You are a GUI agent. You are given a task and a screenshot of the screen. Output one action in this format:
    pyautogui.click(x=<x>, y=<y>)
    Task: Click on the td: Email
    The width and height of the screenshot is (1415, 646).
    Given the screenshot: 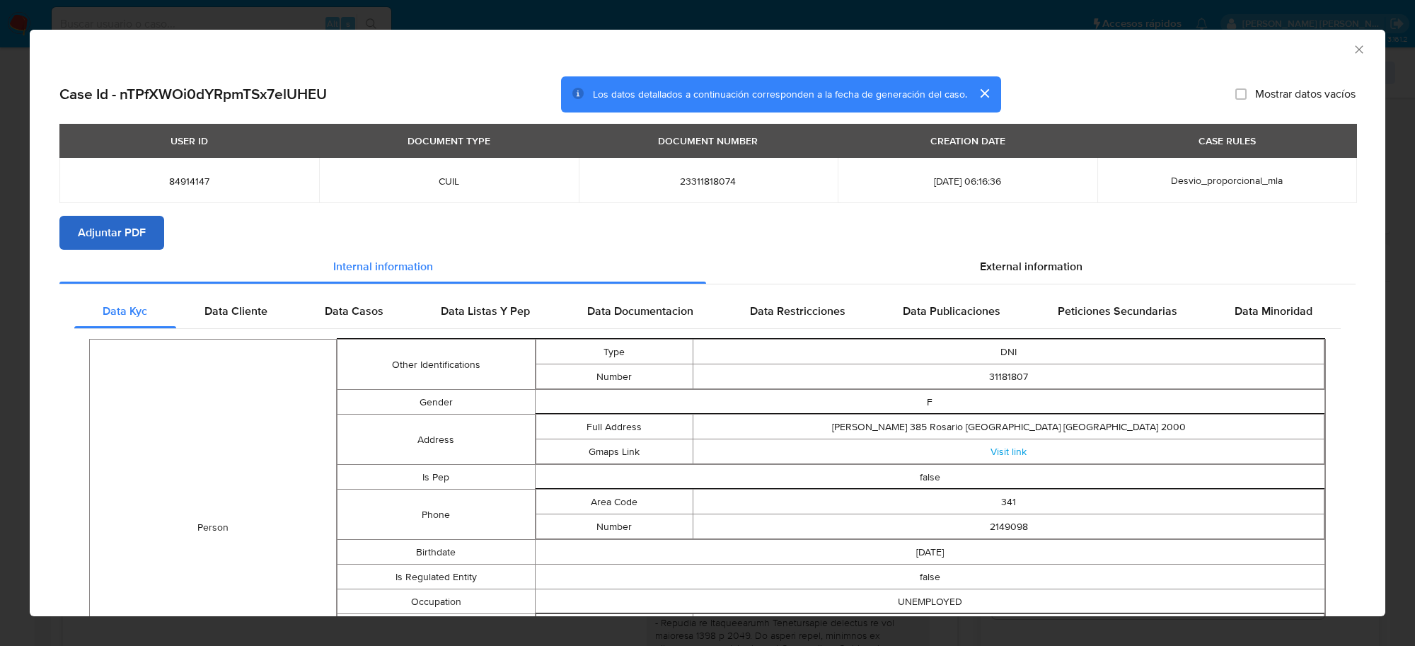 What is the action you would take?
    pyautogui.click(x=436, y=627)
    